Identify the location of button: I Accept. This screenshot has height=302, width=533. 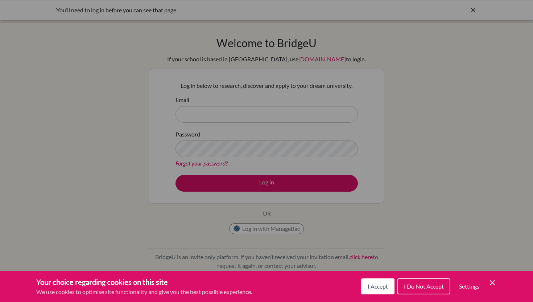
(378, 286).